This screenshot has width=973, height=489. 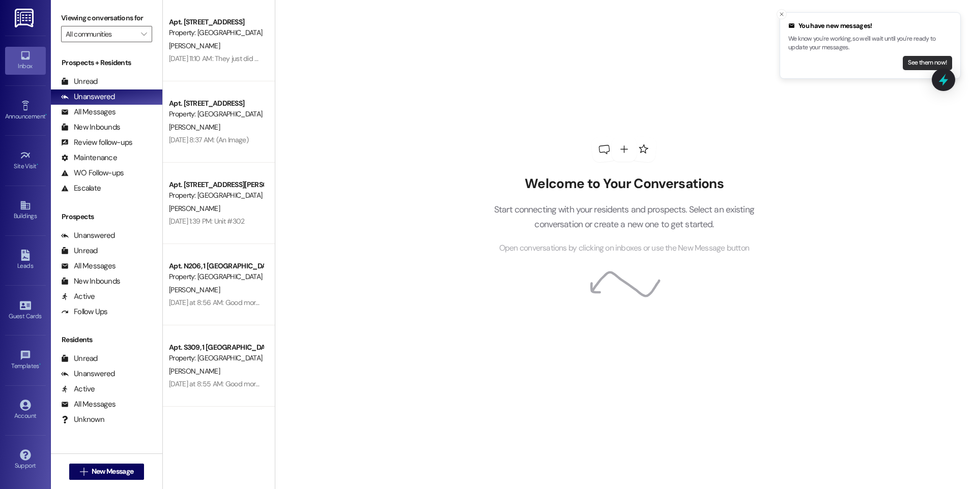 I want to click on a: Leads, so click(x=25, y=260).